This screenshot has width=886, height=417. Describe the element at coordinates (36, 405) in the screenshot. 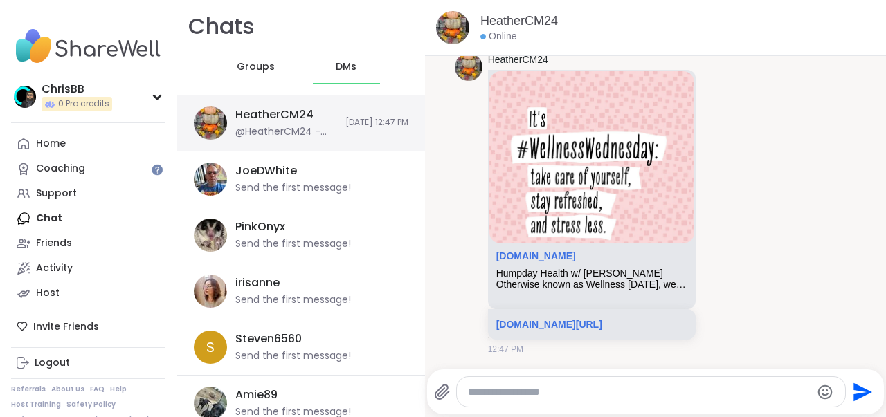

I see `a: Host Training` at that location.